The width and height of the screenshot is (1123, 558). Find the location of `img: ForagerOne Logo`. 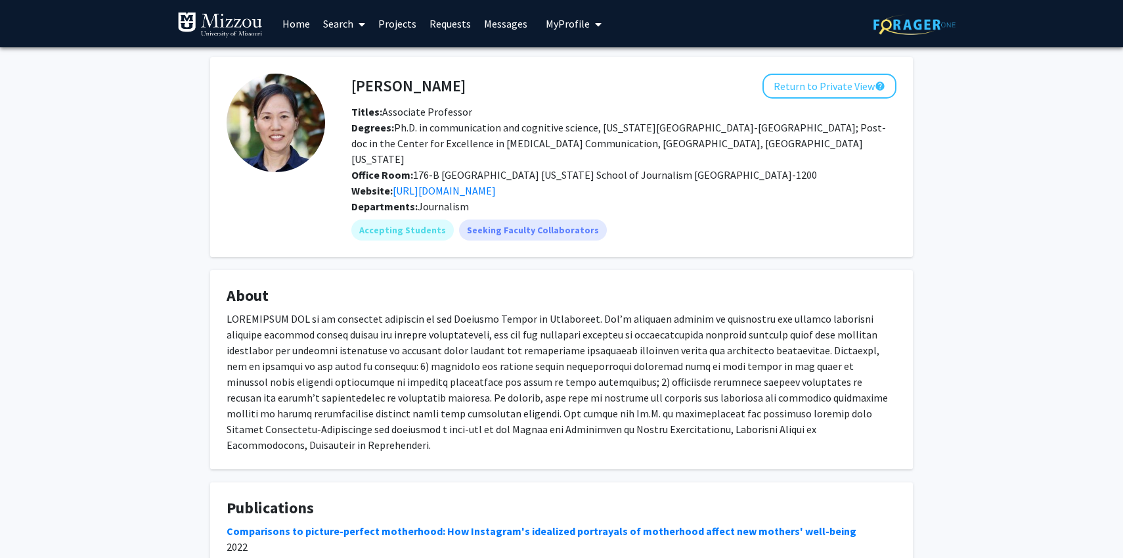

img: ForagerOne Logo is located at coordinates (914, 24).